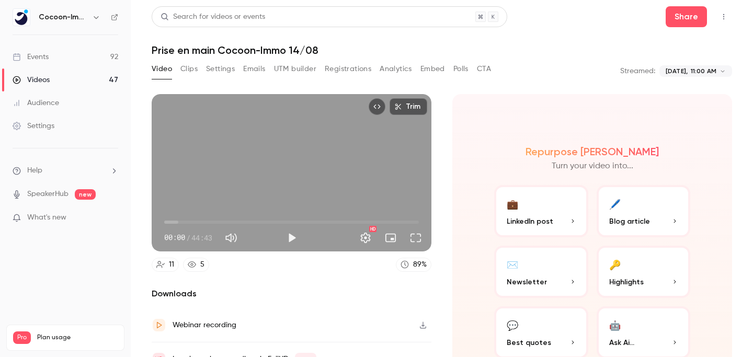 The height and width of the screenshot is (357, 753). What do you see at coordinates (396, 69) in the screenshot?
I see `button: Analytics` at bounding box center [396, 69].